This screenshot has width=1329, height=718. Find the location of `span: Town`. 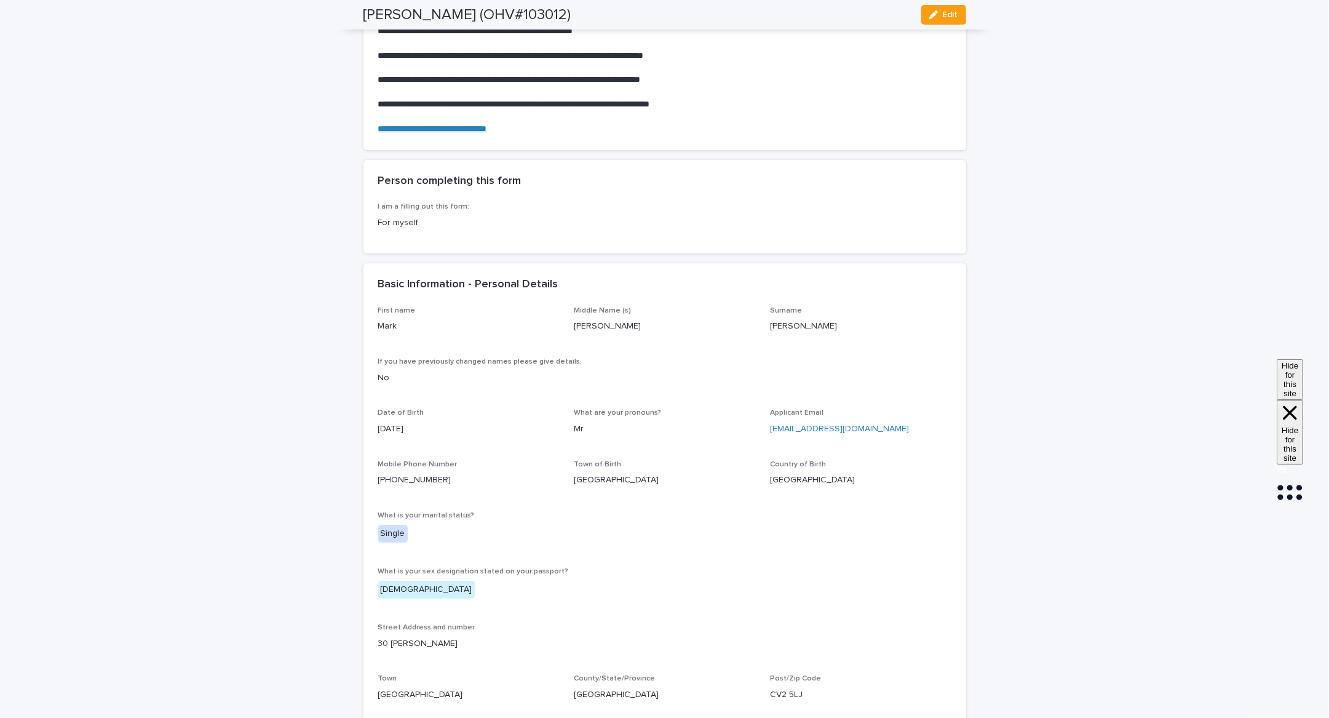

span: Town is located at coordinates (387, 678).